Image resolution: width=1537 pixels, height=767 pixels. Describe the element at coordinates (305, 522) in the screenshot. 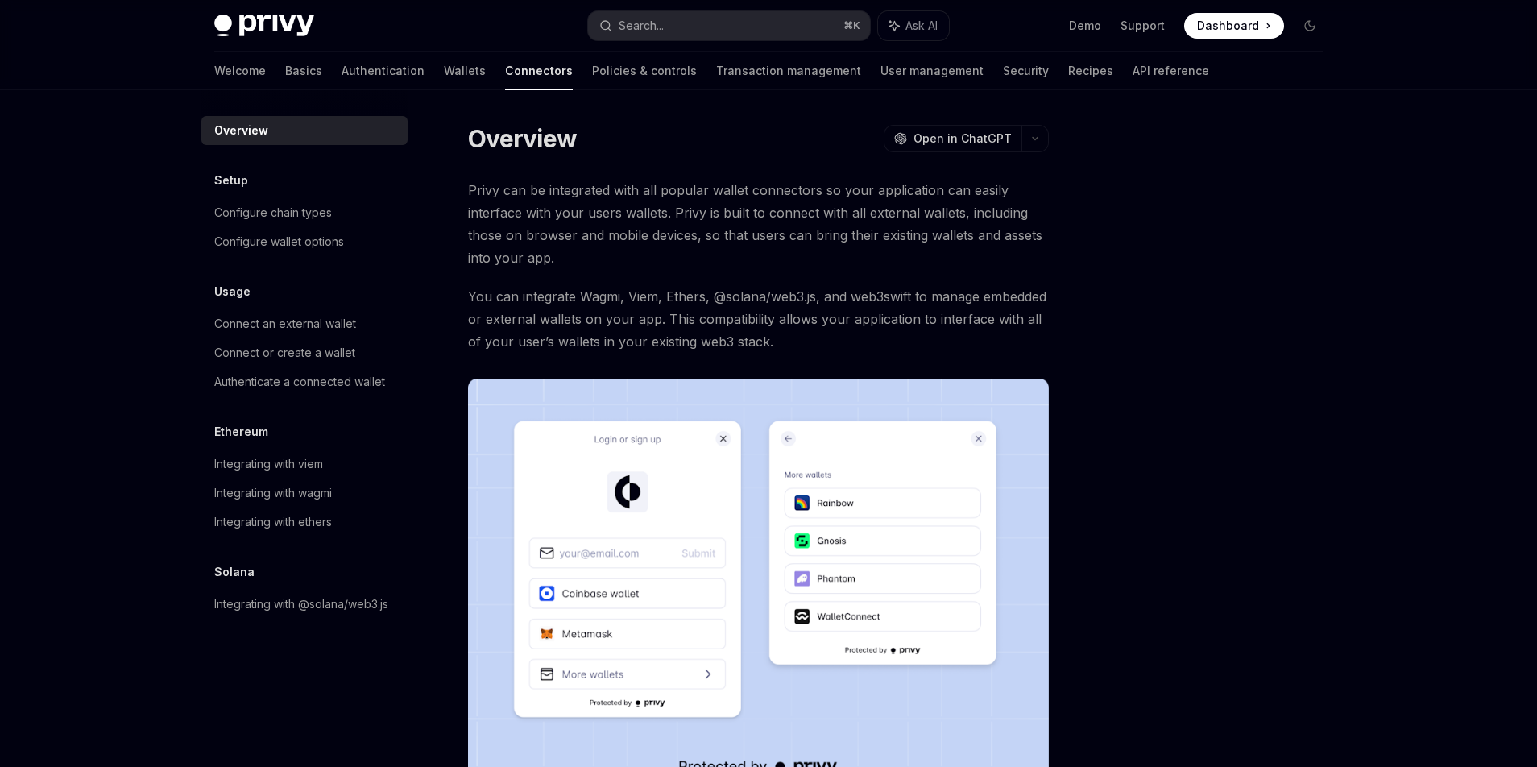

I see `a: Integrating with ethers` at that location.